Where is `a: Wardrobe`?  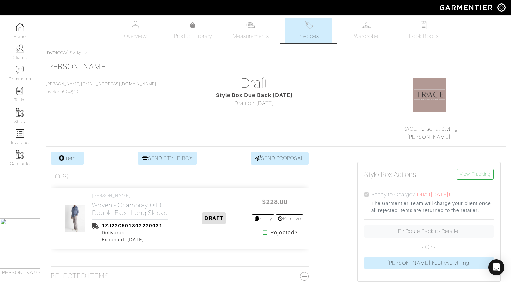 a: Wardrobe is located at coordinates (366, 31).